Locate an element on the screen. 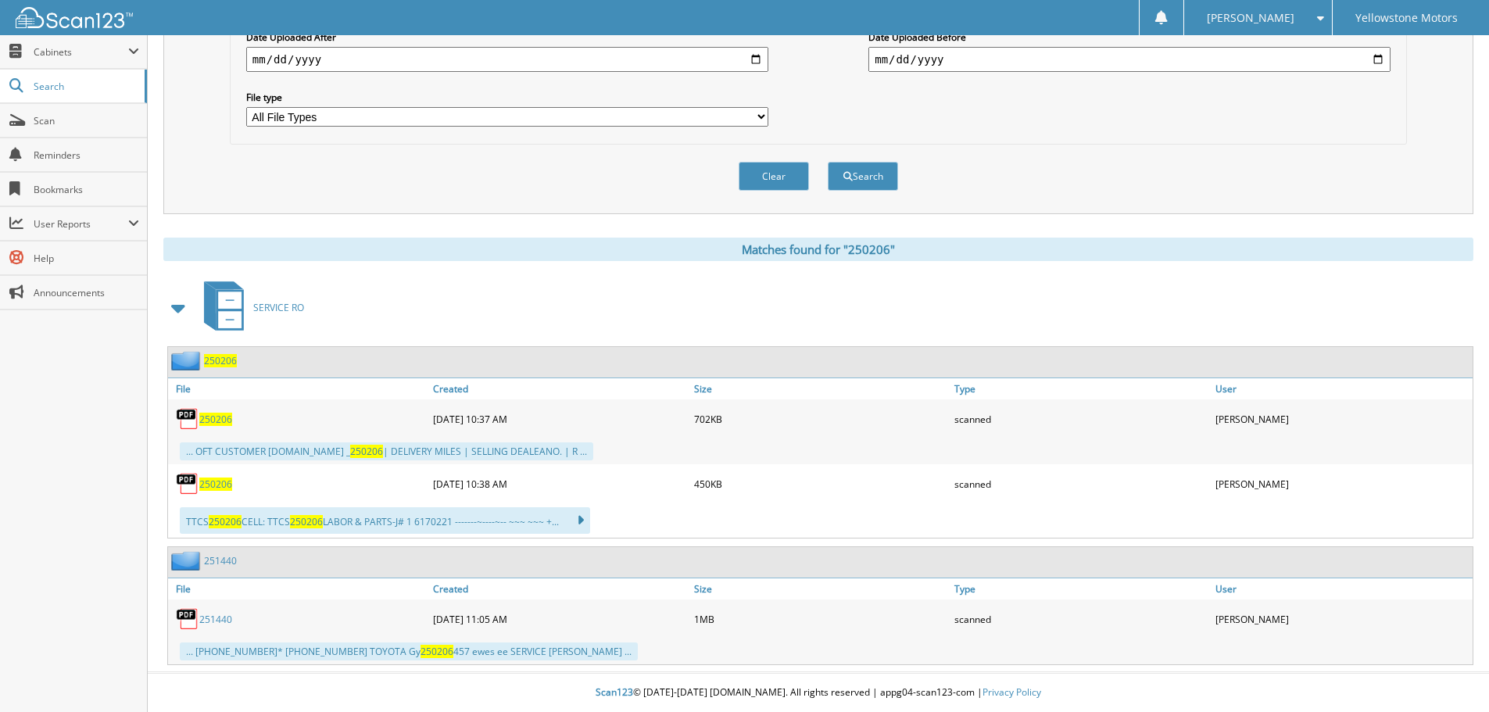  span: Scan is located at coordinates (86, 120).